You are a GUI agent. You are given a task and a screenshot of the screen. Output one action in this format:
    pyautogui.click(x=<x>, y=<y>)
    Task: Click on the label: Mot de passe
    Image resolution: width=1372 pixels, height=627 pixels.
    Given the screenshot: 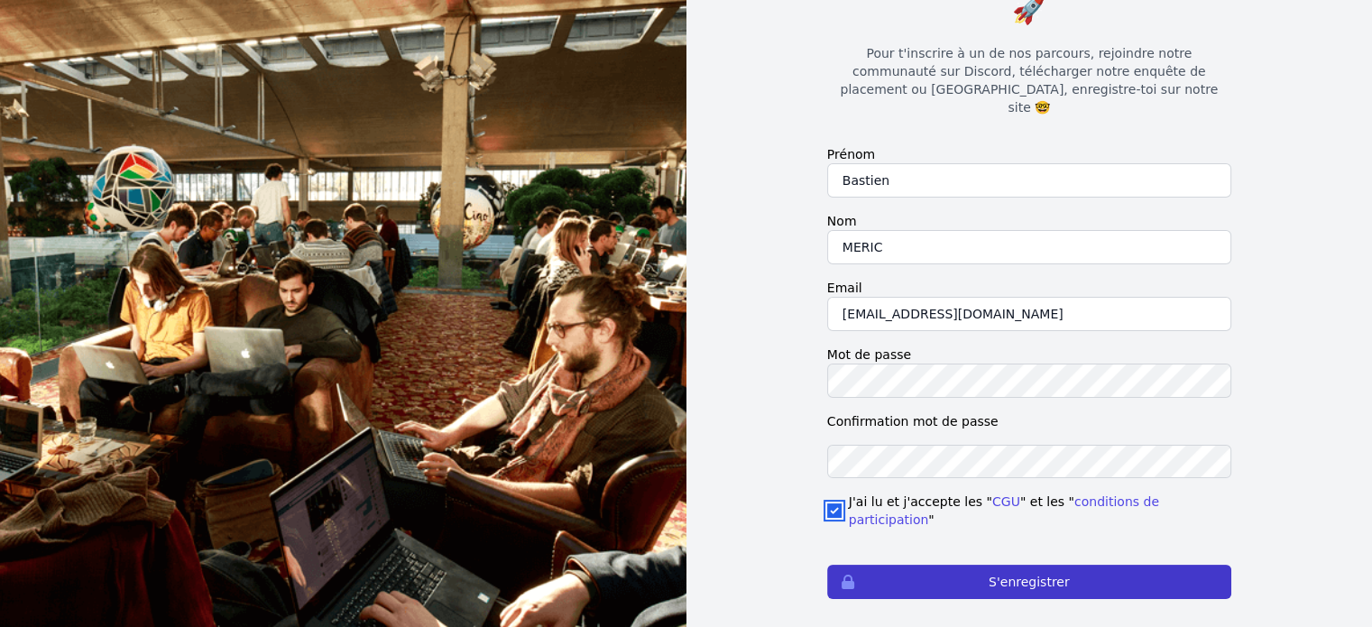 What is the action you would take?
    pyautogui.click(x=1029, y=354)
    